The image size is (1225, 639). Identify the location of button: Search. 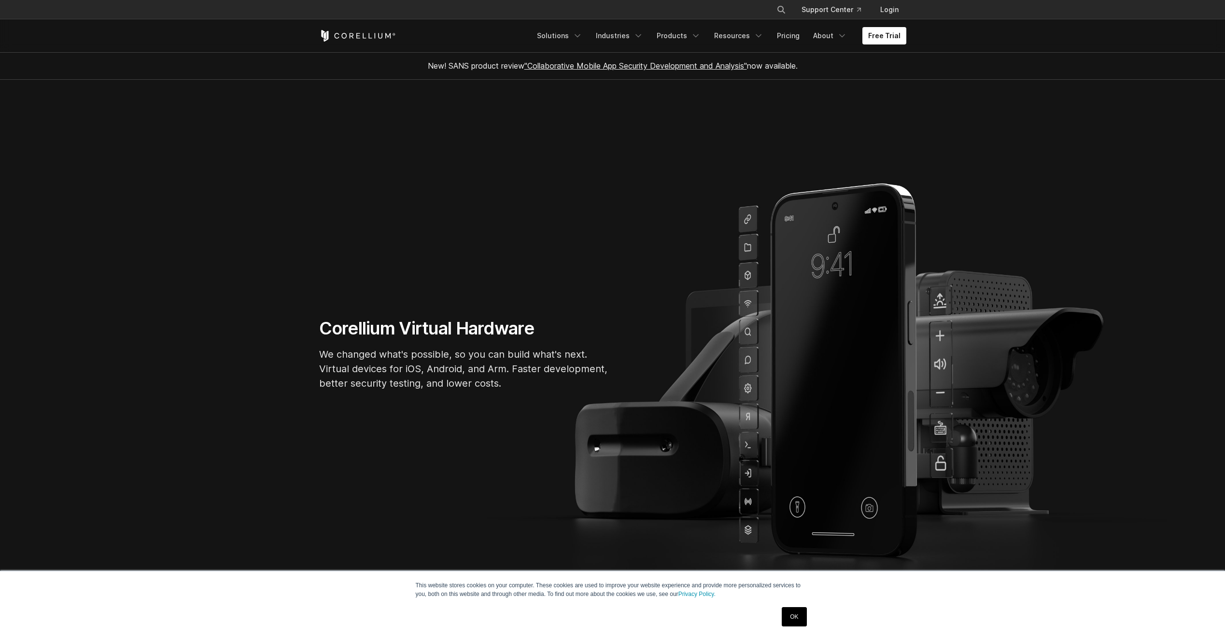
(781, 10).